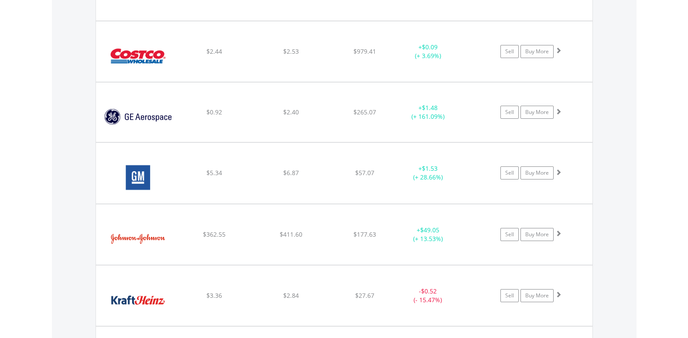 The image size is (688, 338). I want to click on img: EQU.US.GM.png, so click(138, 177).